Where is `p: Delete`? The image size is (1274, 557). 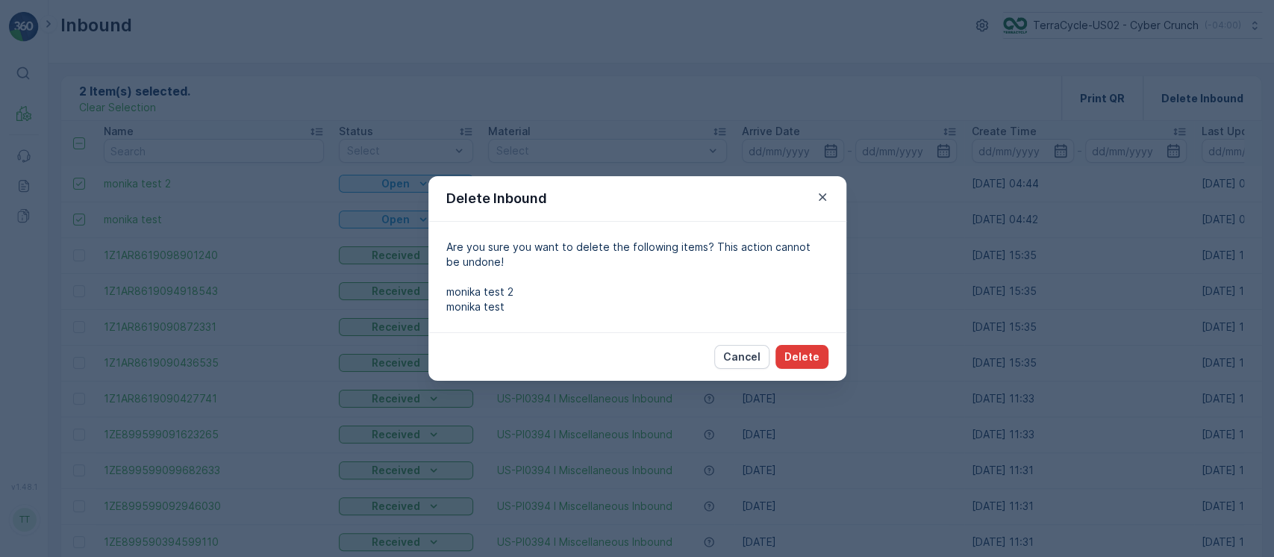 p: Delete is located at coordinates (802, 357).